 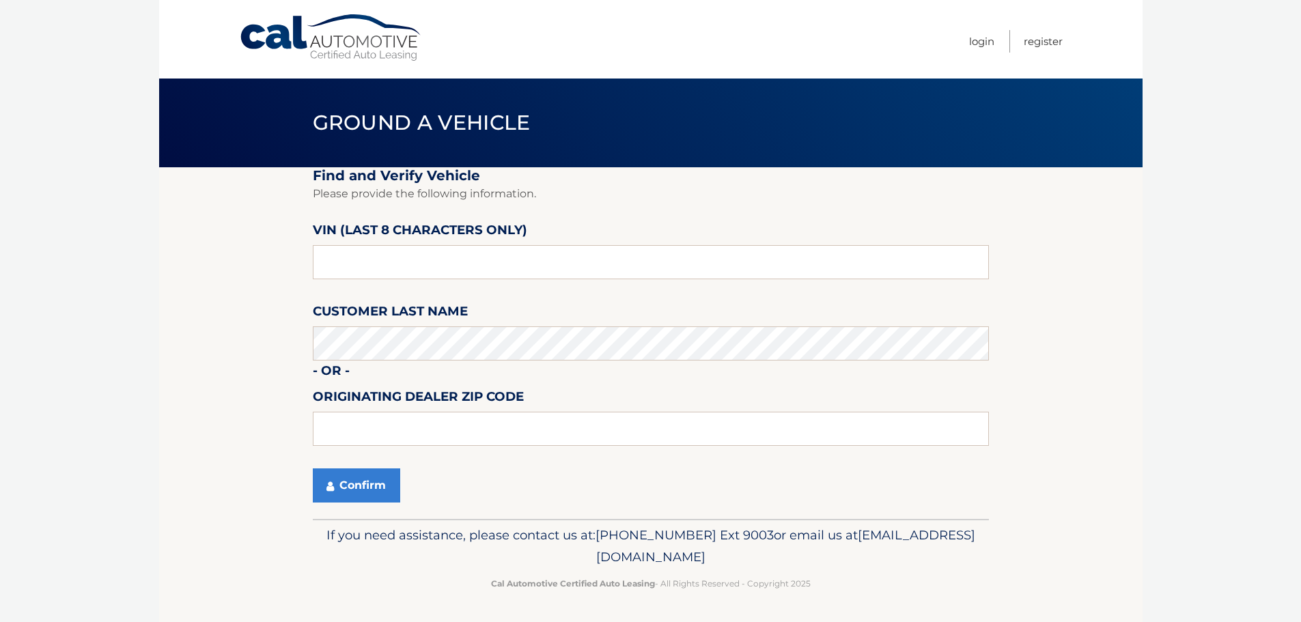 What do you see at coordinates (390, 314) in the screenshot?
I see `label: Customer Last Name` at bounding box center [390, 314].